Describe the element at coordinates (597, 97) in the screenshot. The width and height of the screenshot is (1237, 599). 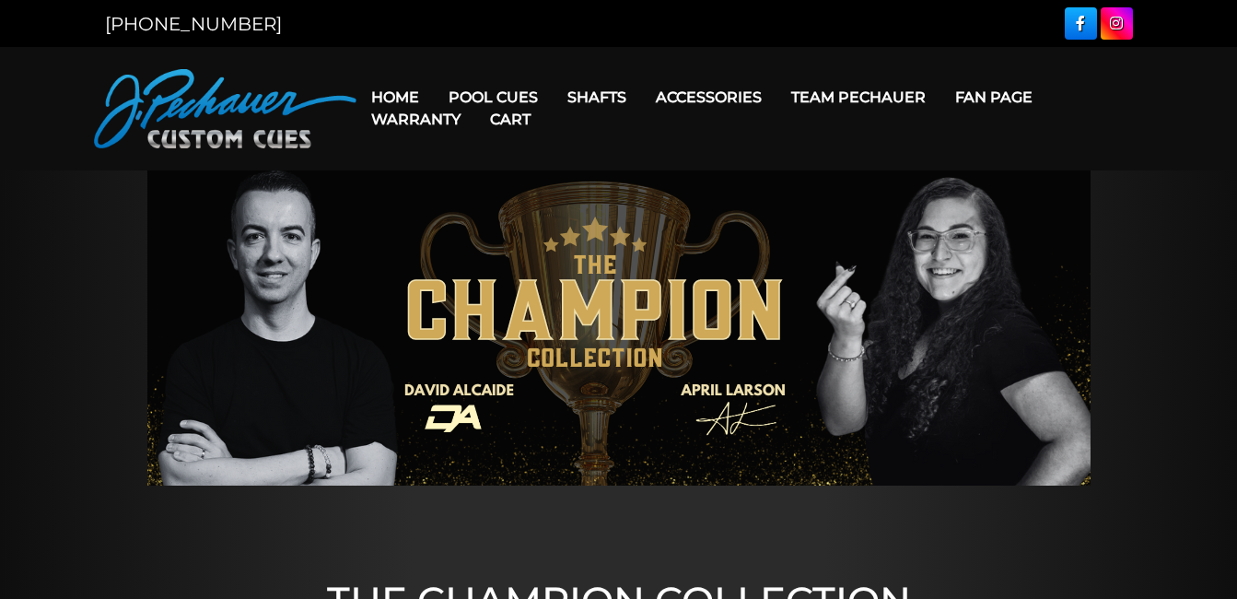
I see `a: Shafts` at that location.